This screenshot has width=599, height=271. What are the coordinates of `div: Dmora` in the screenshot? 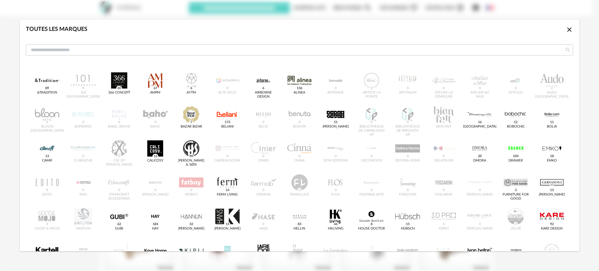 It's located at (480, 161).